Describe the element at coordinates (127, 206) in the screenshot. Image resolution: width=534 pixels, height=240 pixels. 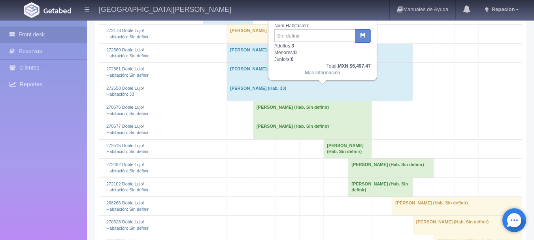
I see `a: 268266 Doble Lujo/Habitación: Sin definir` at that location.